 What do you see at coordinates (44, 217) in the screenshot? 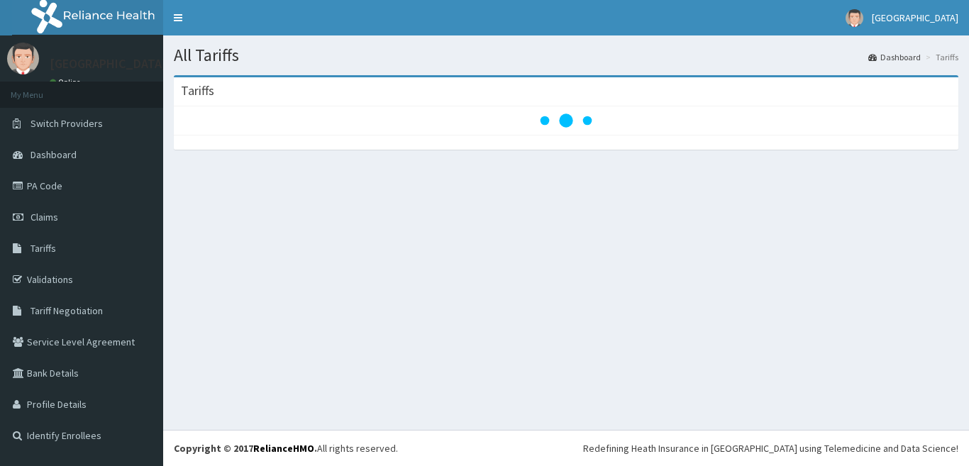
I see `span: Claims` at bounding box center [44, 217].